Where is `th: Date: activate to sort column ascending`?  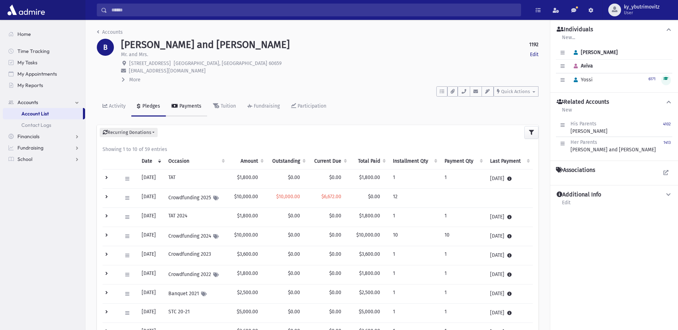
th: Date: activate to sort column ascending is located at coordinates (150, 162).